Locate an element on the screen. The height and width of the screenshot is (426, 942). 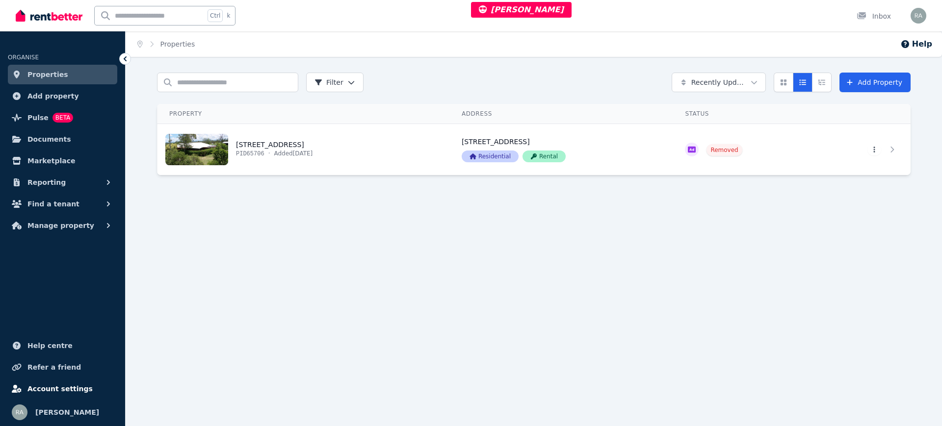
button: Compact list view is located at coordinates (802, 82).